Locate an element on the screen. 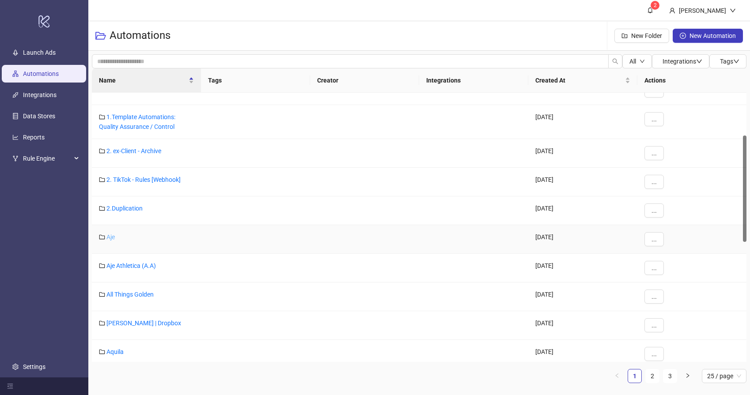 Image resolution: width=750 pixels, height=395 pixels. li: 2 is located at coordinates (652, 376).